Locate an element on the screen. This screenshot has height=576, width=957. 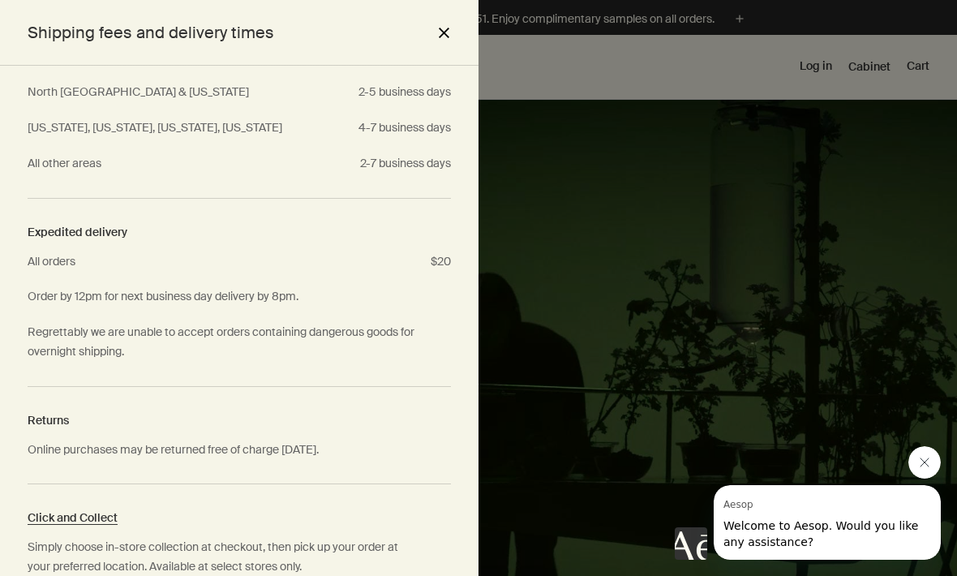
p: 4-7 business days is located at coordinates (405, 128).